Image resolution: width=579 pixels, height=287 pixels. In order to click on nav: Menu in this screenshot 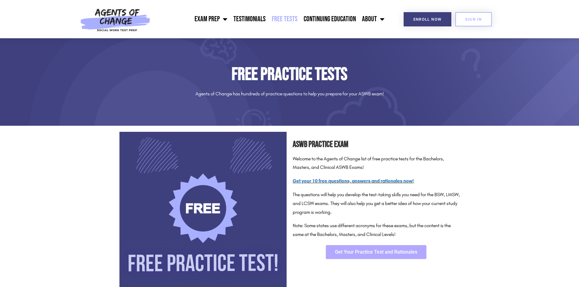, I will do `click(271, 19)`.